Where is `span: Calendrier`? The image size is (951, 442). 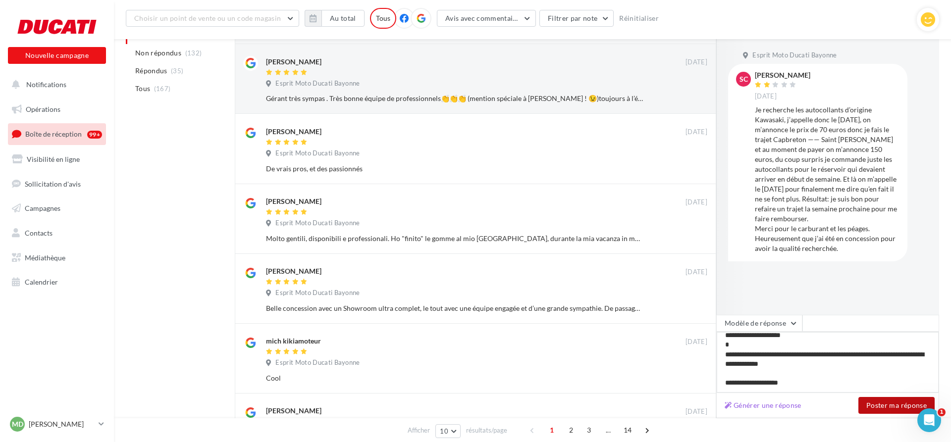 span: Calendrier is located at coordinates (41, 282).